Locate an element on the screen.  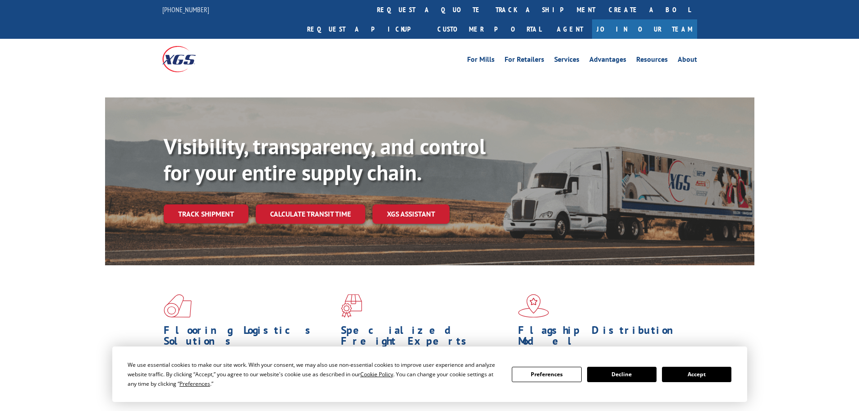
a: Advantages is located at coordinates (608, 61).